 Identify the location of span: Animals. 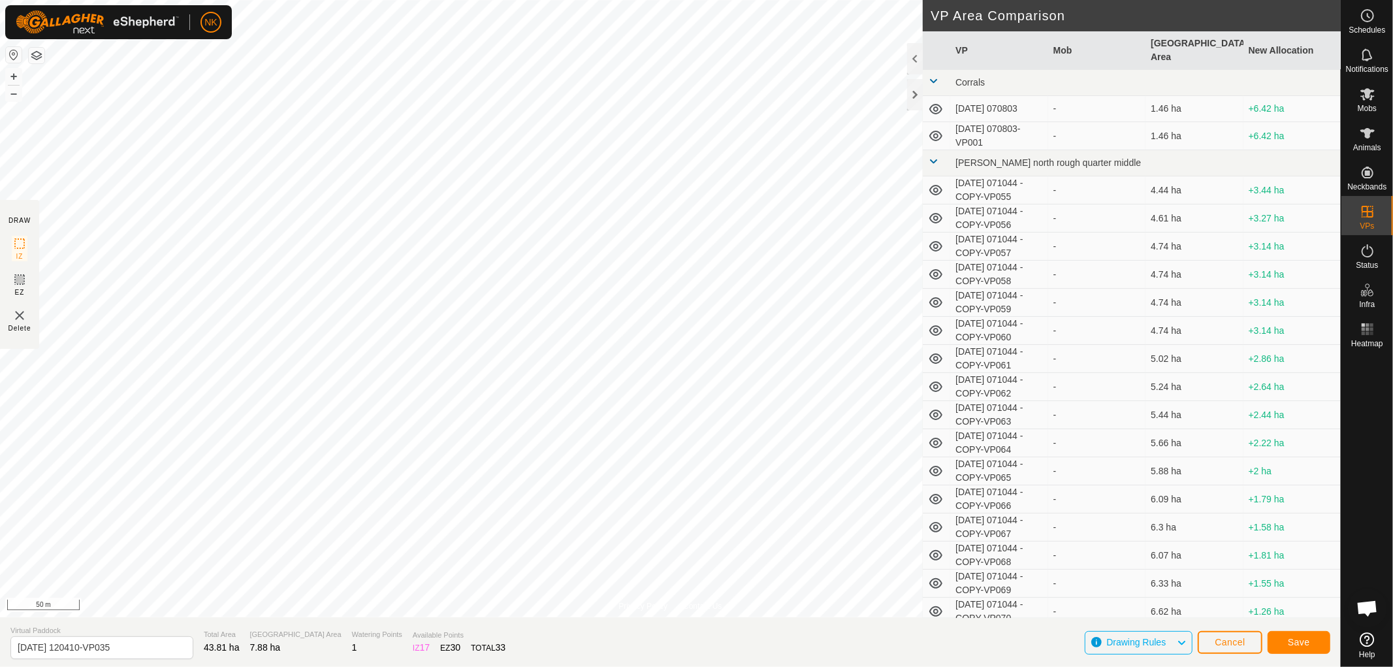
(1367, 148).